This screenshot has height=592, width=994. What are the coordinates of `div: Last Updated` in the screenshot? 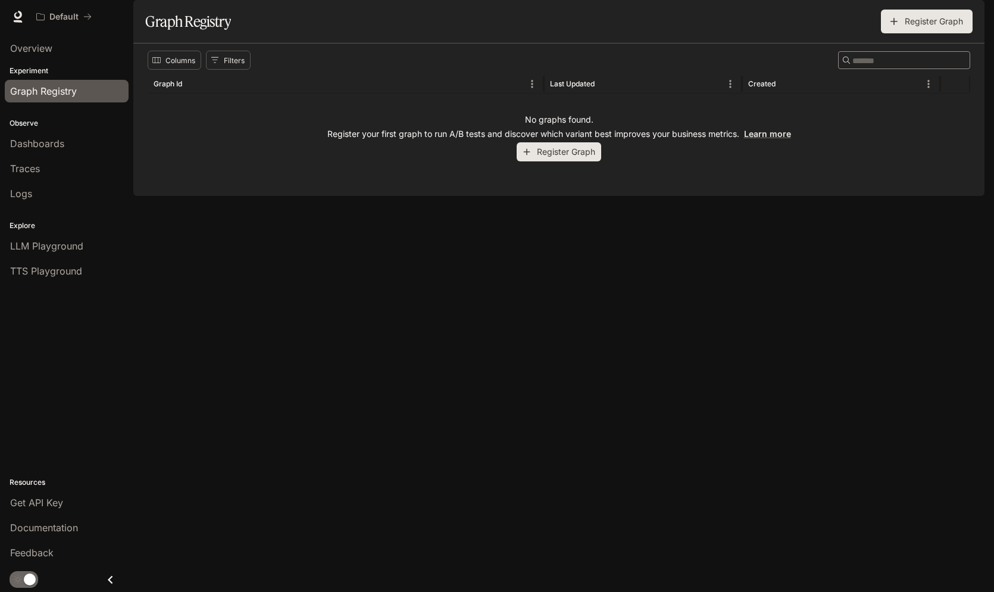 It's located at (572, 83).